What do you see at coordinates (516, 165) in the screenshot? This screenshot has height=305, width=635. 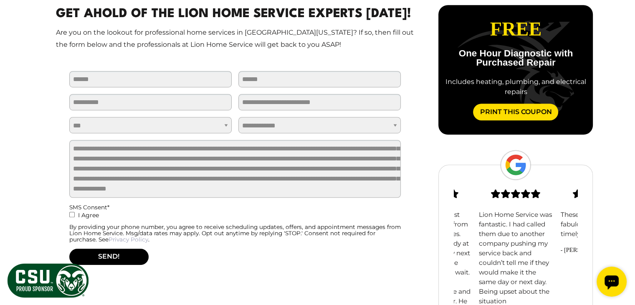 I see `img: Google Logo` at bounding box center [516, 165].